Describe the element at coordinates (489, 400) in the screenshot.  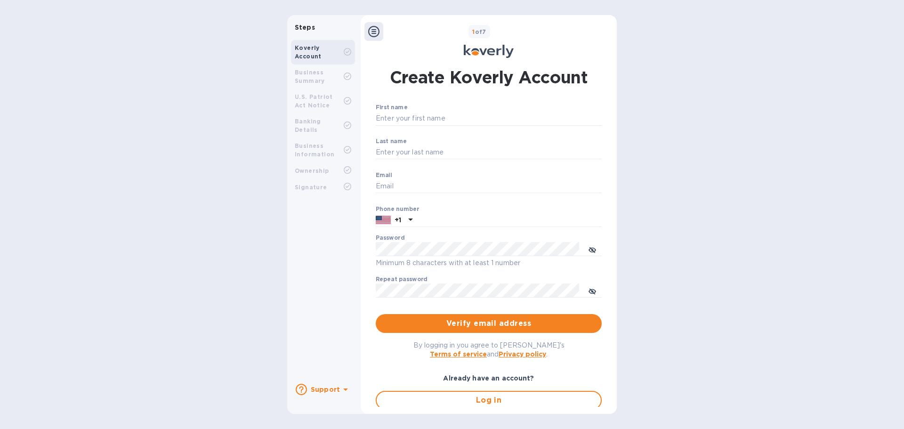
I see `button: Log in` at that location.